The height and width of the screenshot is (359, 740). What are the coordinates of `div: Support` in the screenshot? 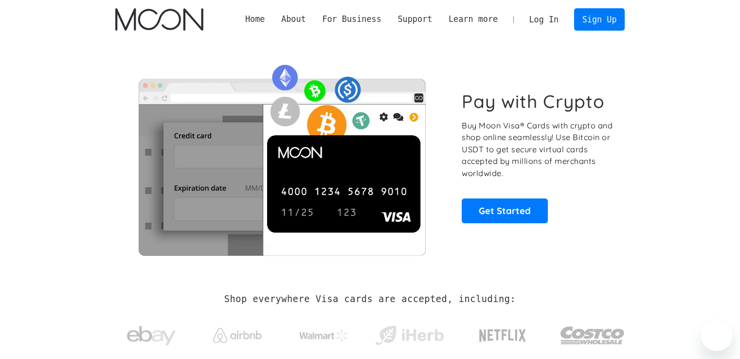 It's located at (415, 19).